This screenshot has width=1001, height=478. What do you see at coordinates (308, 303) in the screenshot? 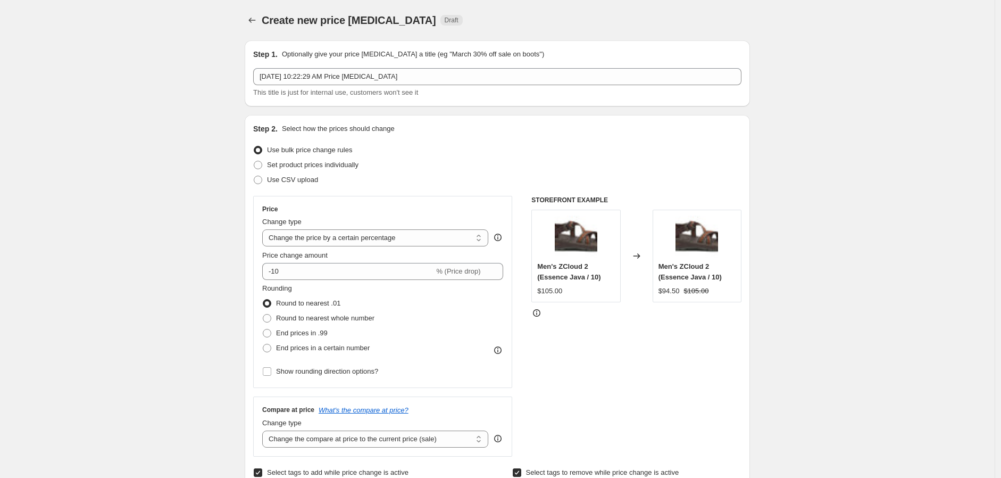
I see `span: Round to nearest .01` at bounding box center [308, 303].